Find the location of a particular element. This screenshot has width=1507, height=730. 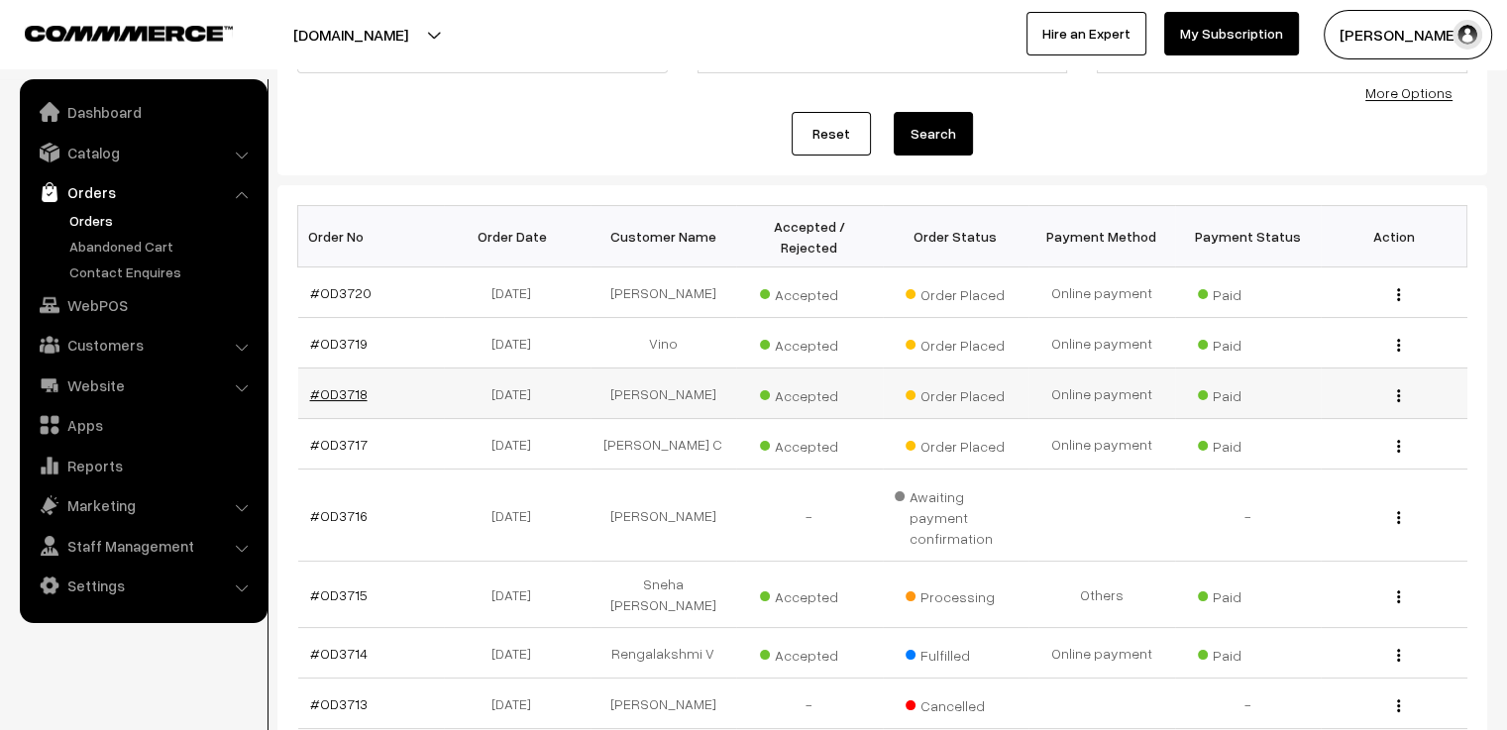

a: WebPOS is located at coordinates (143, 305).